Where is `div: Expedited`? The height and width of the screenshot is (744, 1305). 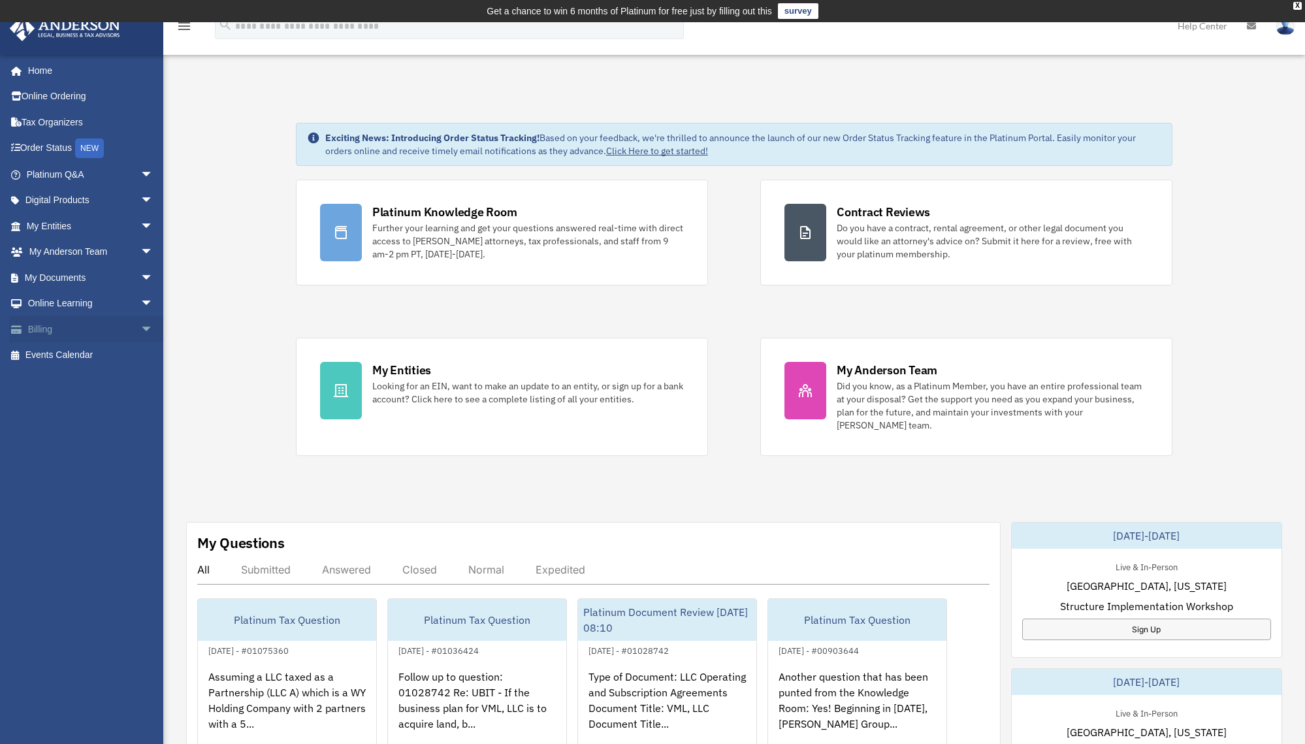
div: Expedited is located at coordinates (561, 570).